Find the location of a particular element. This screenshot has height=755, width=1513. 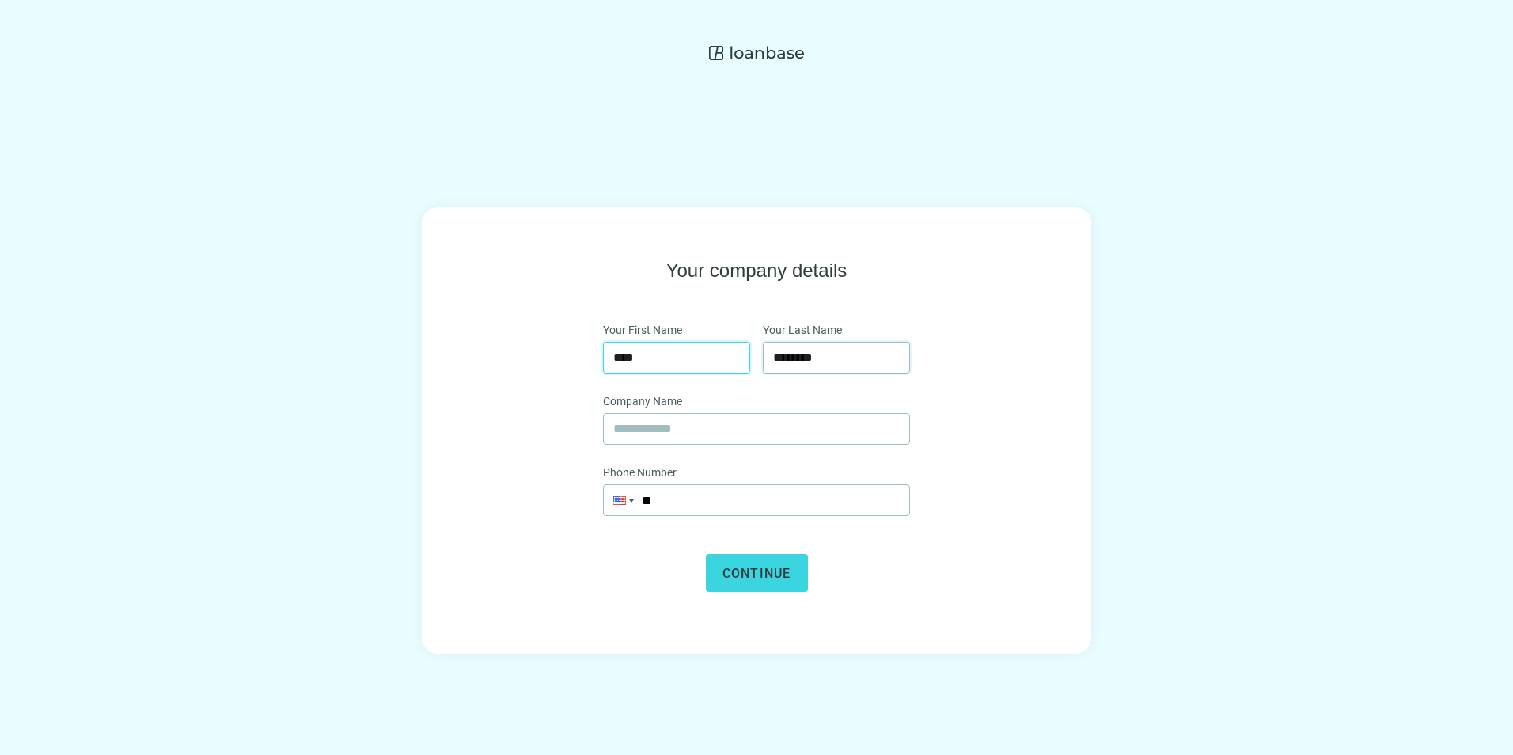

span: Phone Number is located at coordinates (639, 472).